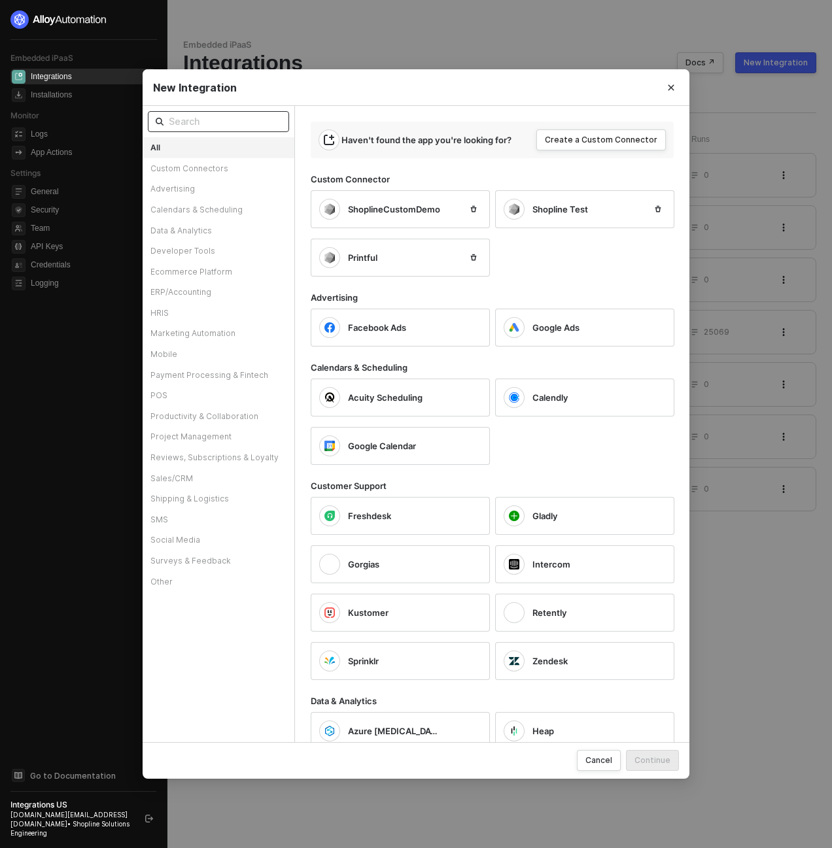 This screenshot has height=848, width=832. What do you see at coordinates (218, 375) in the screenshot?
I see `div: Payment Processing & Fintech` at bounding box center [218, 375].